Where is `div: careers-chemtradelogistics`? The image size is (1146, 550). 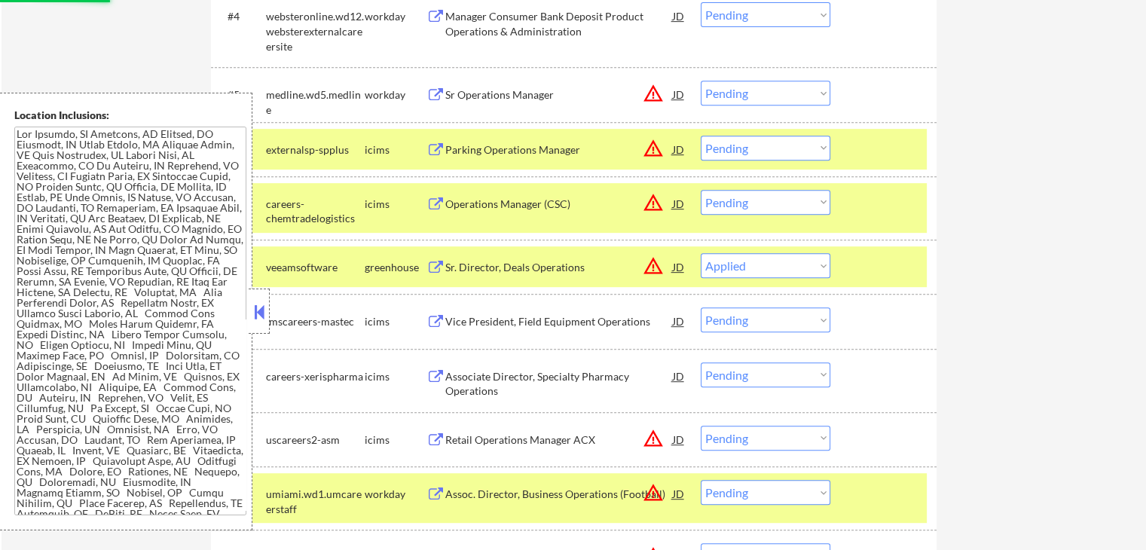
div: careers-chemtradelogistics is located at coordinates (315, 211).